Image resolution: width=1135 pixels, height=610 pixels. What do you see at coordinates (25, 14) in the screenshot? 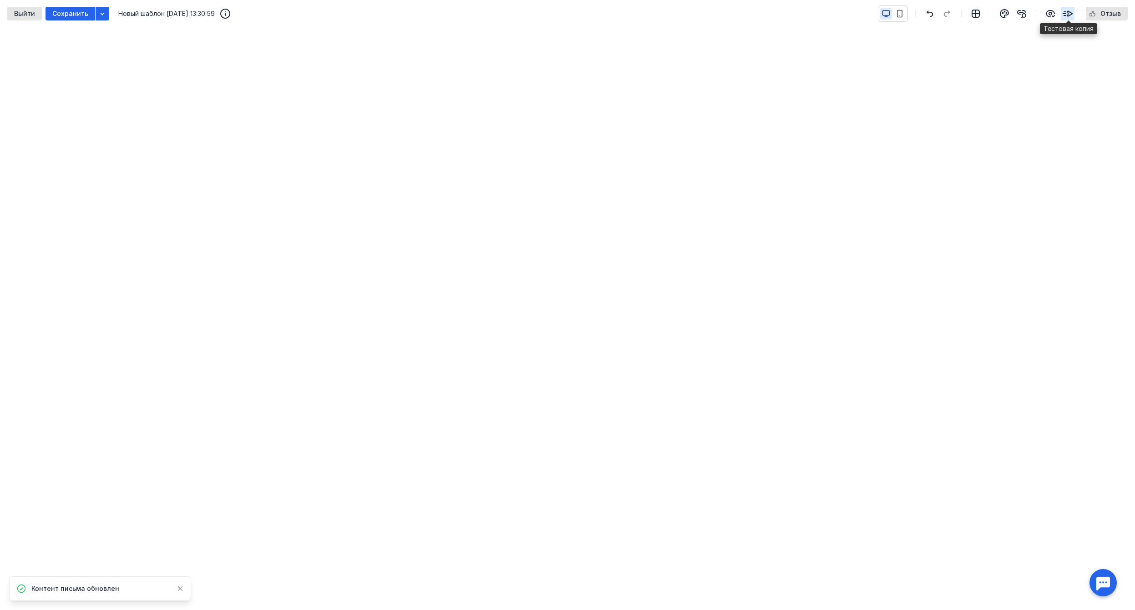
I see `button: Выйти` at bounding box center [25, 14].